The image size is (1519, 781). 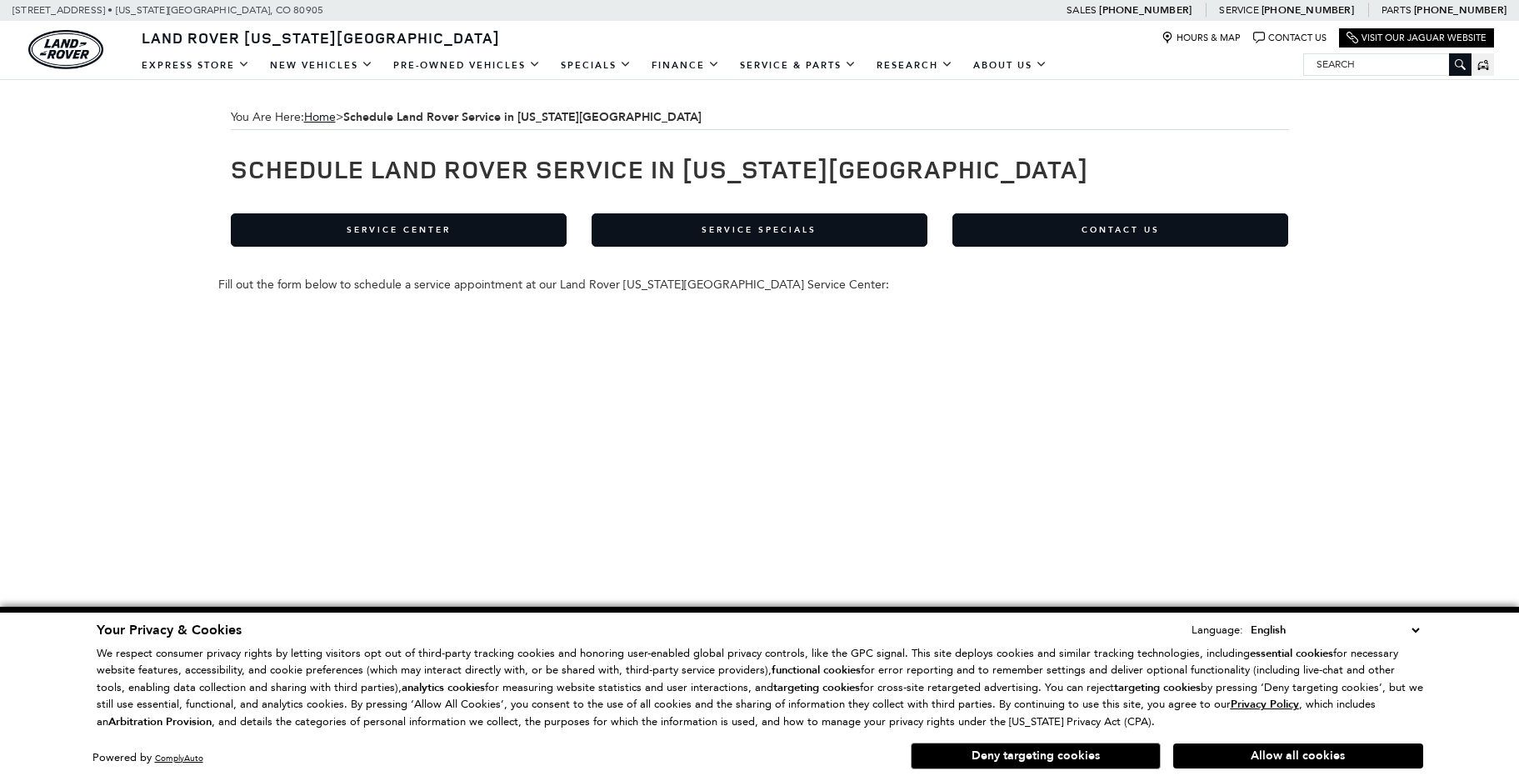 I want to click on span: You Are Here:, so click(x=760, y=117).